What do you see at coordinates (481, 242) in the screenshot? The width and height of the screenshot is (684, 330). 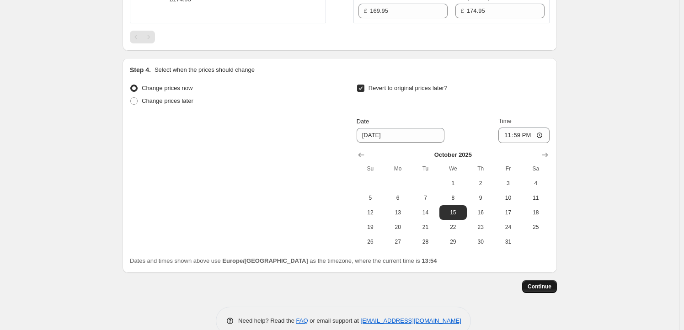 I see `span: 30` at bounding box center [481, 242].